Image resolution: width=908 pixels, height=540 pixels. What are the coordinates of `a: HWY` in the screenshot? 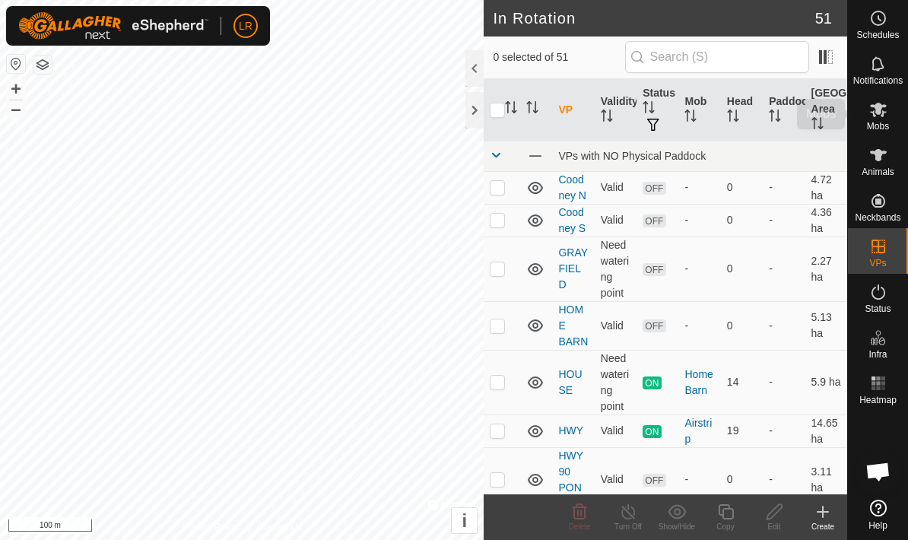 It's located at (570, 430).